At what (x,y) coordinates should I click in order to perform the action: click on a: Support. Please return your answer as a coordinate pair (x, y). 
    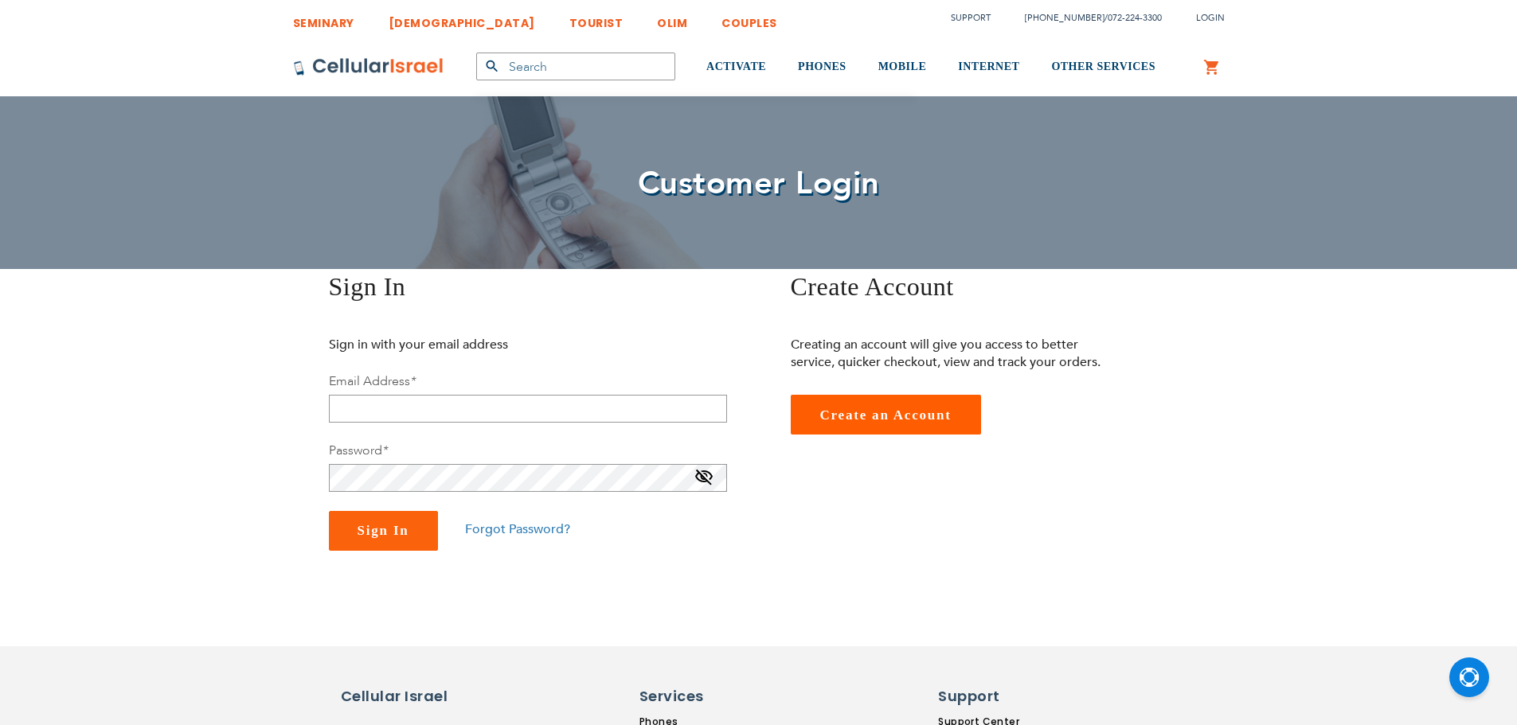
    Looking at the image, I should click on (971, 18).